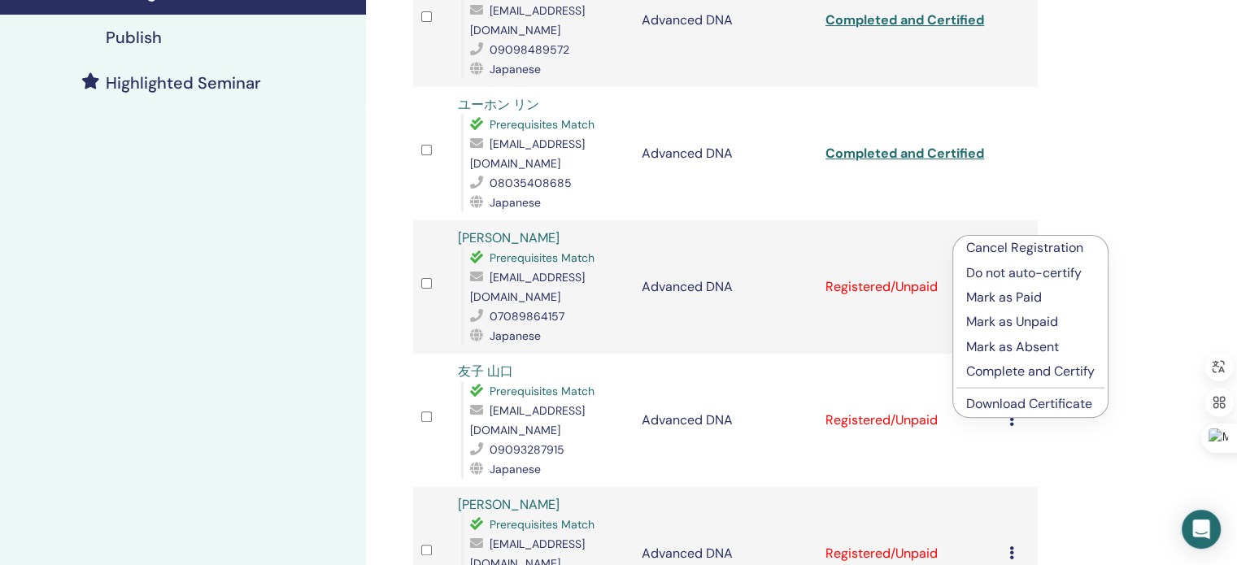  Describe the element at coordinates (530, 183) in the screenshot. I see `span: 08035408685` at that location.